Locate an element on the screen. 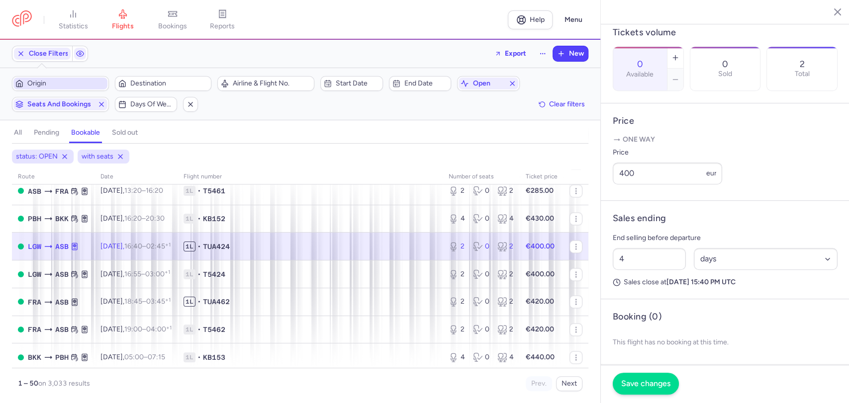 The height and width of the screenshot is (403, 849). span: KB152 is located at coordinates (214, 219).